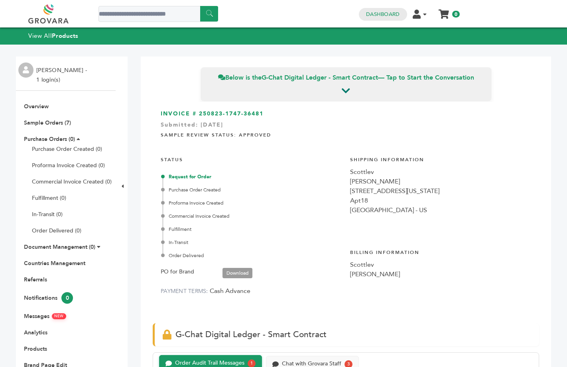  I want to click on a: Sample Orders (7), so click(47, 123).